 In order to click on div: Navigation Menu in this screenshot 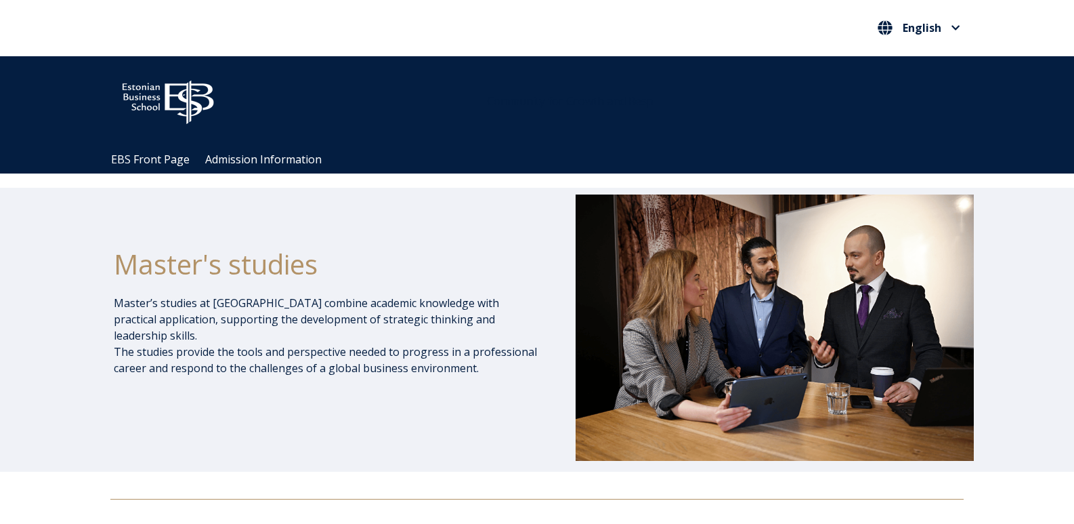, I will do `click(544, 159)`.